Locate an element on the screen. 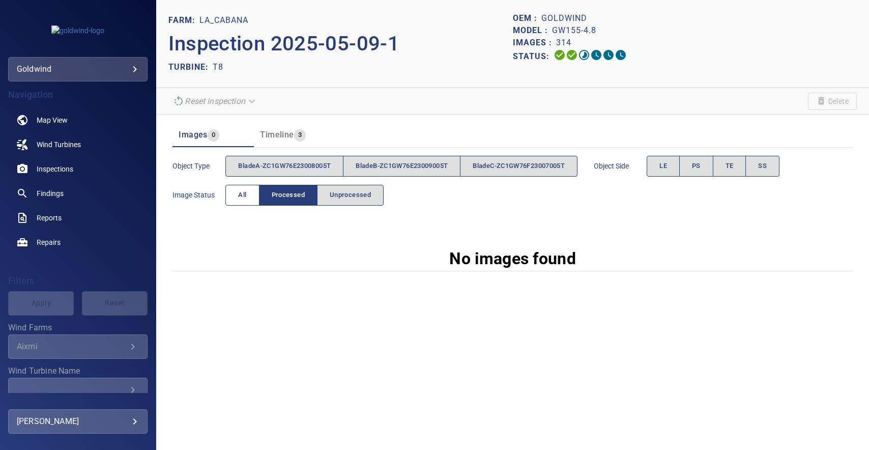 The height and width of the screenshot is (450, 869). div: imageStatus is located at coordinates (304, 195).